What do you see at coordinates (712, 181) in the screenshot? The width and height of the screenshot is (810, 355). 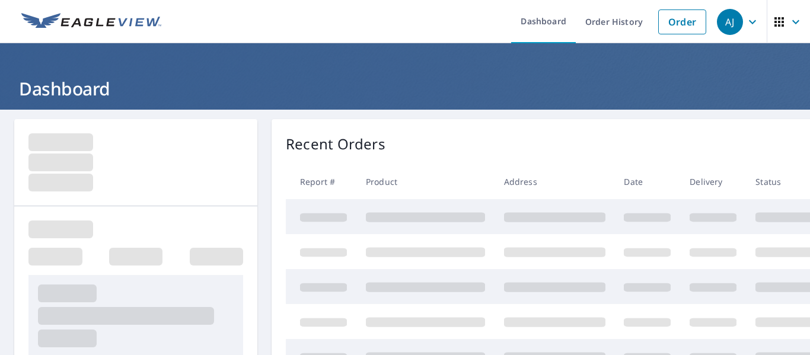 I see `th: Delivery` at bounding box center [712, 181].